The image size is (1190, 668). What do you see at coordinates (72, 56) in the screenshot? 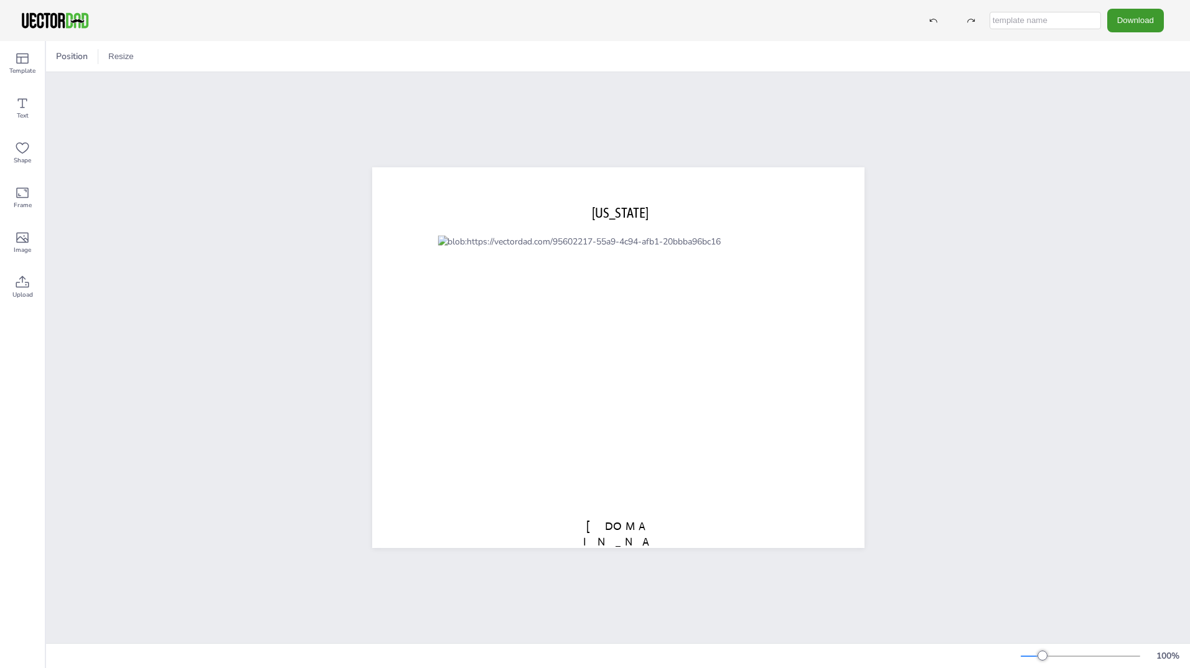
I see `span: Position` at bounding box center [72, 56].